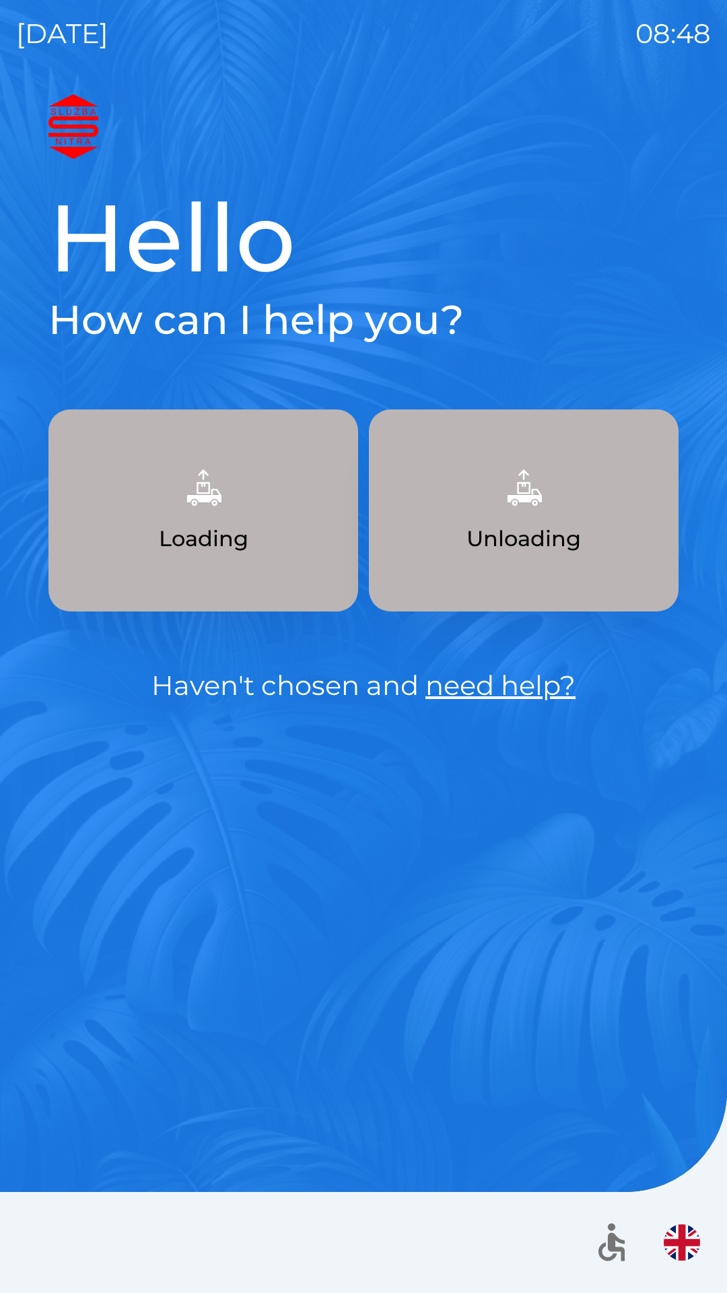  What do you see at coordinates (203, 487) in the screenshot?
I see `img: 9957f61b-5a77-4cda-b04a-829d24c9f37e.png` at bounding box center [203, 487].